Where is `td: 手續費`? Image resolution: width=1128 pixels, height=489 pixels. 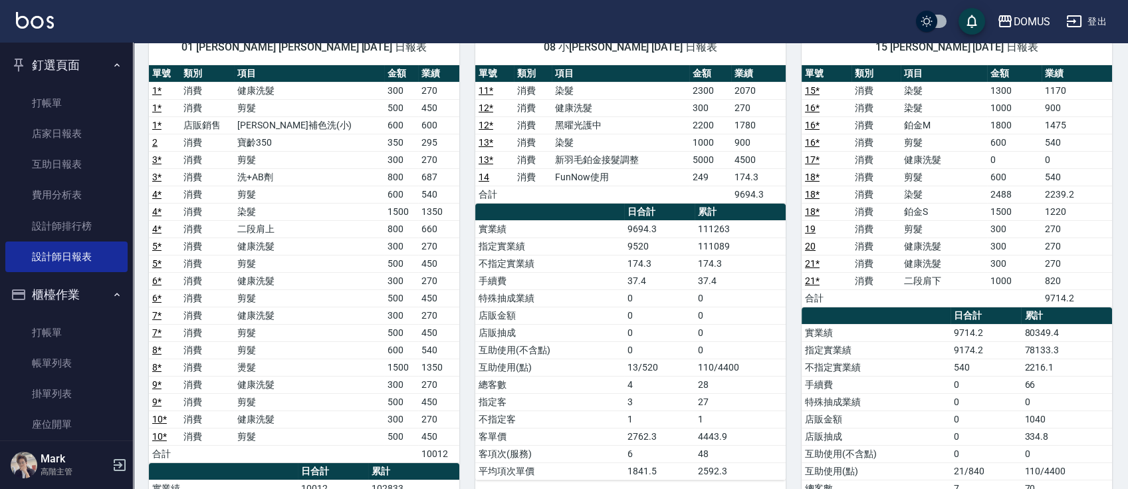 td: 手續費 is located at coordinates (550, 281).